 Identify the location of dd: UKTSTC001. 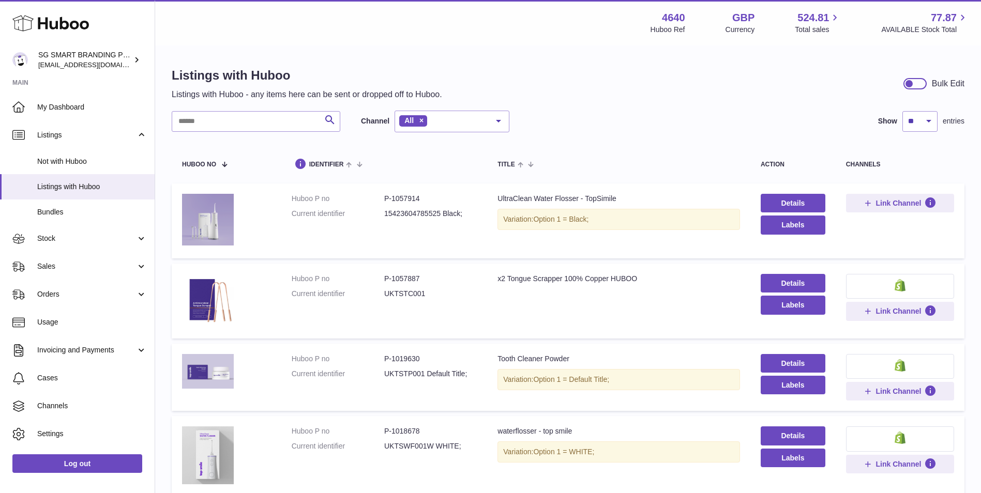
(430, 294).